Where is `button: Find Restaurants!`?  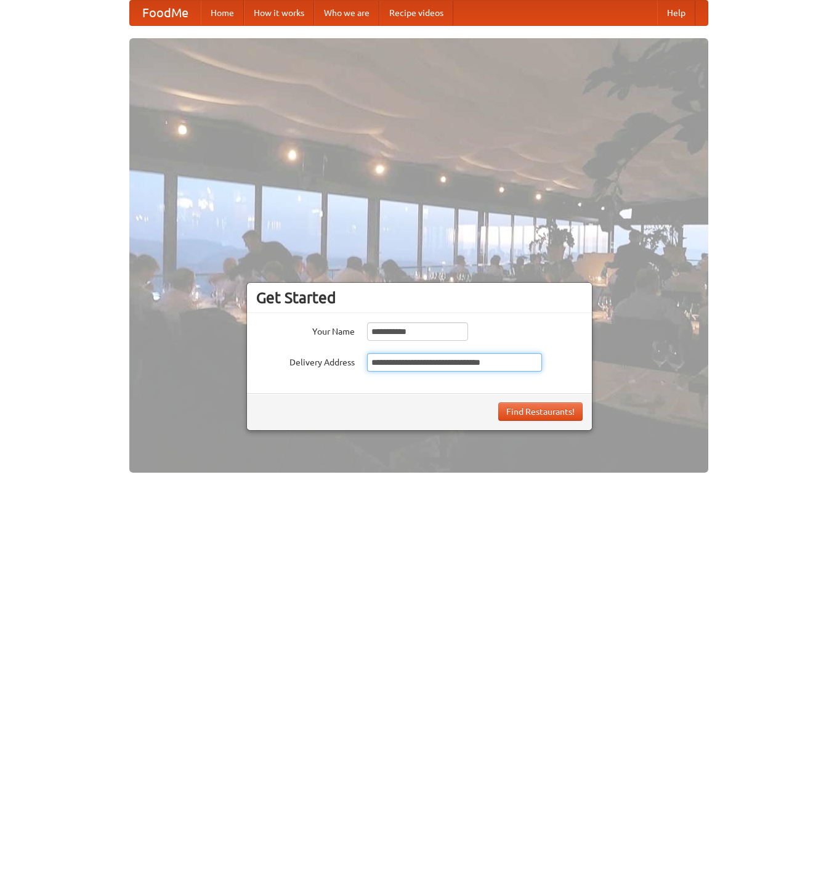
button: Find Restaurants! is located at coordinates (540, 412).